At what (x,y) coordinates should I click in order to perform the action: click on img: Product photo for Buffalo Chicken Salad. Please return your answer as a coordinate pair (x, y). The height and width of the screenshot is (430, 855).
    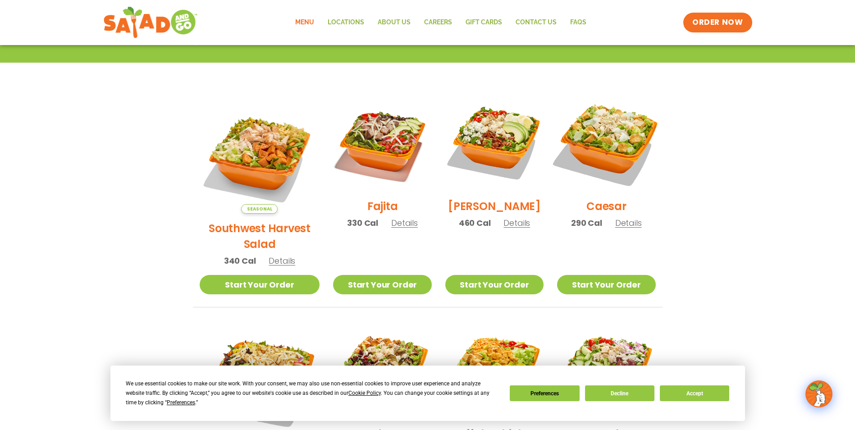
    Looking at the image, I should click on (494, 370).